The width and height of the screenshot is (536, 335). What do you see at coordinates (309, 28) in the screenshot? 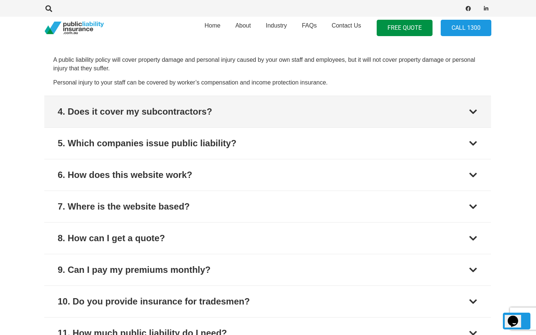
I see `a: FAQs` at bounding box center [309, 28].